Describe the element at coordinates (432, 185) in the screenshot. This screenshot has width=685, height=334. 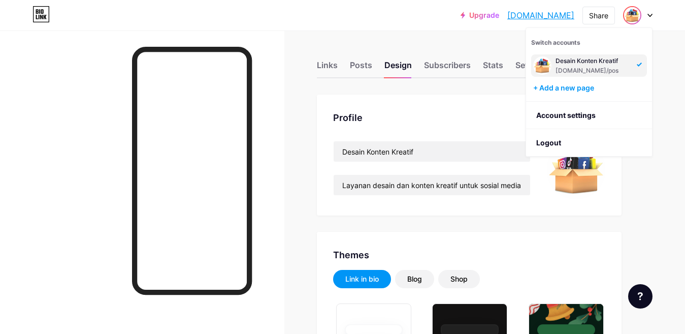
I see `input: Bio` at that location.